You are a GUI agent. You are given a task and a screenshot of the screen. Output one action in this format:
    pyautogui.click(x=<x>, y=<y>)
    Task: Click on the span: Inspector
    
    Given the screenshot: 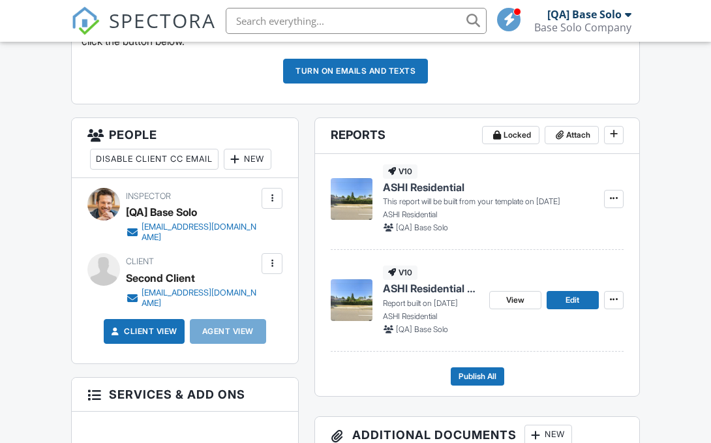 What is the action you would take?
    pyautogui.click(x=148, y=196)
    